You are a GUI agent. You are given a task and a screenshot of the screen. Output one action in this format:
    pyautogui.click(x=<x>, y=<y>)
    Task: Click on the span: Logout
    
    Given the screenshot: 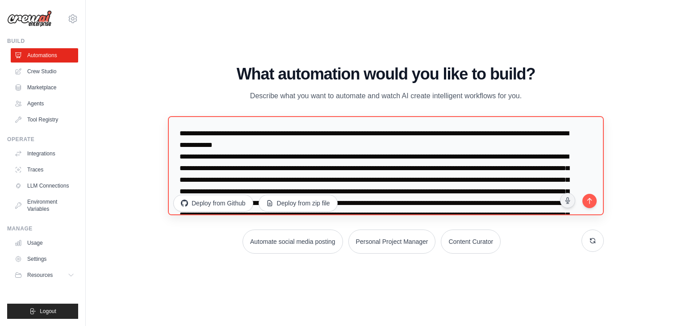 What is the action you would take?
    pyautogui.click(x=48, y=311)
    